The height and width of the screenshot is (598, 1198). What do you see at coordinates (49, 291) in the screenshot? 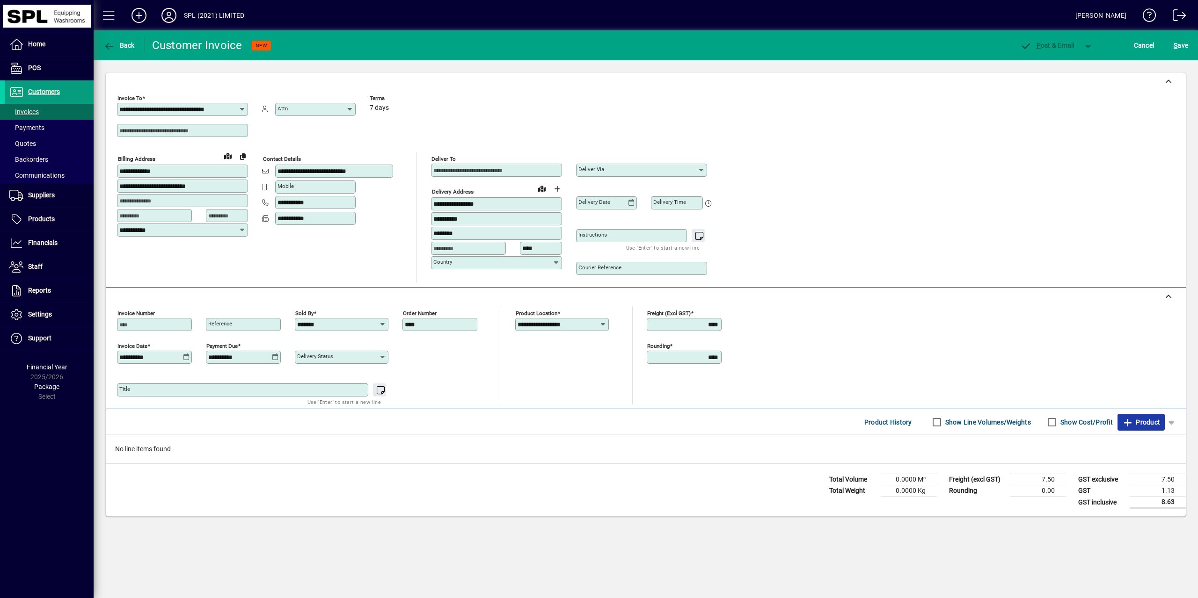
I see `a: Reports` at bounding box center [49, 291].